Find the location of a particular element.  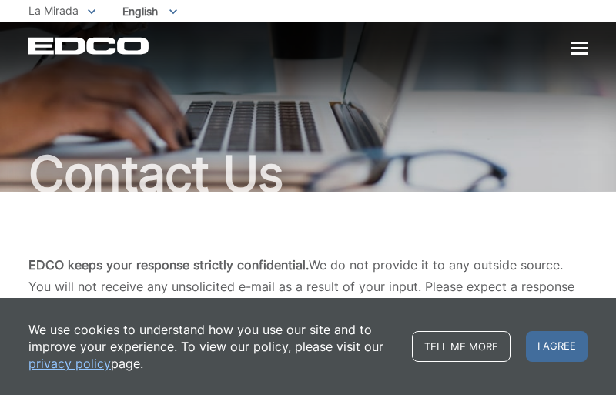

a: privacy policy is located at coordinates (69, 364).